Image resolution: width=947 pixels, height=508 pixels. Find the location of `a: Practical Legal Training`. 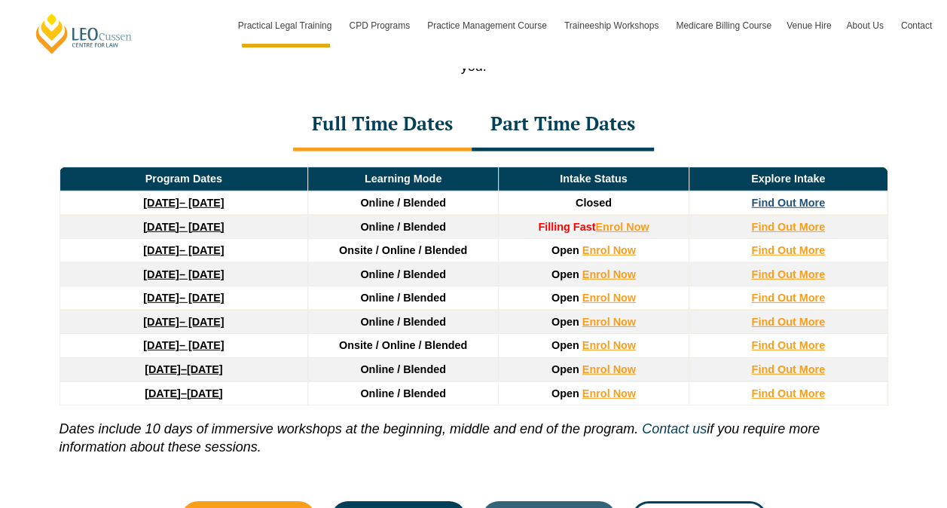

a: Practical Legal Training is located at coordinates (286, 26).